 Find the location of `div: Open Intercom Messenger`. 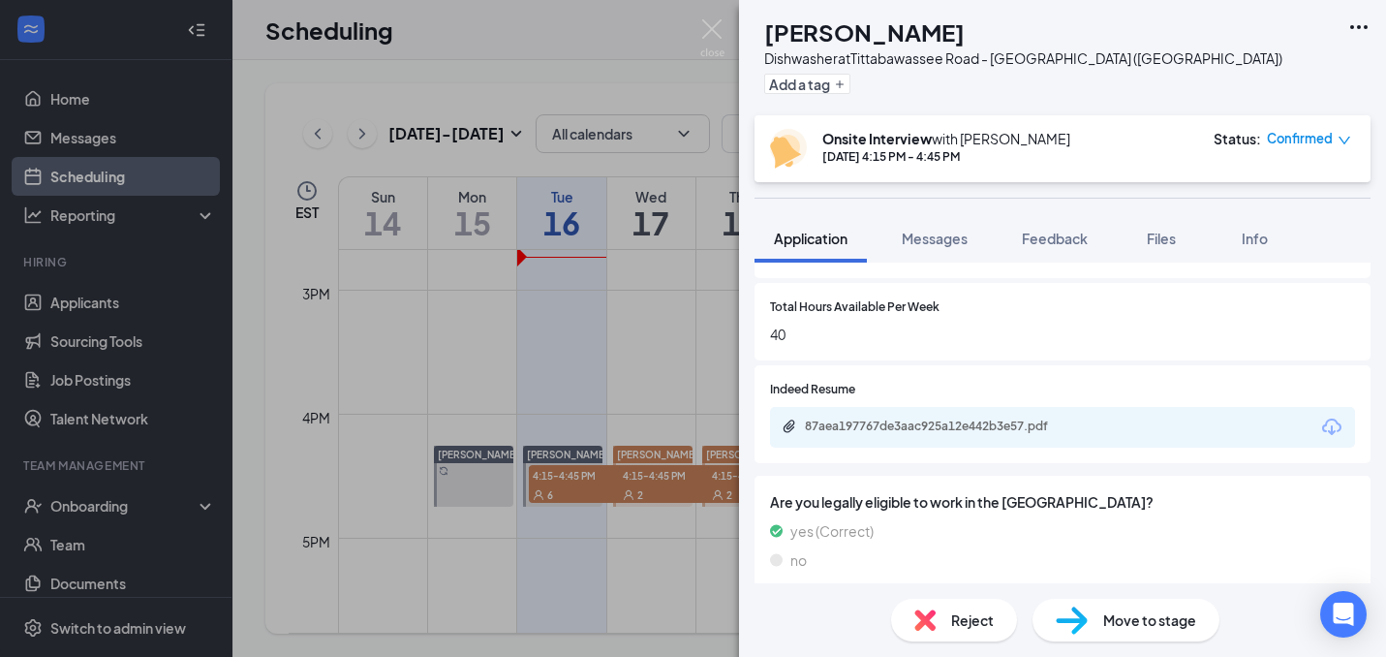

div: Open Intercom Messenger is located at coordinates (1344, 614).